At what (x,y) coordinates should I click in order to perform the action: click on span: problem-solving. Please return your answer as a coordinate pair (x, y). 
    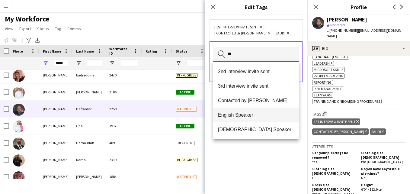
    Looking at the image, I should click on (329, 76).